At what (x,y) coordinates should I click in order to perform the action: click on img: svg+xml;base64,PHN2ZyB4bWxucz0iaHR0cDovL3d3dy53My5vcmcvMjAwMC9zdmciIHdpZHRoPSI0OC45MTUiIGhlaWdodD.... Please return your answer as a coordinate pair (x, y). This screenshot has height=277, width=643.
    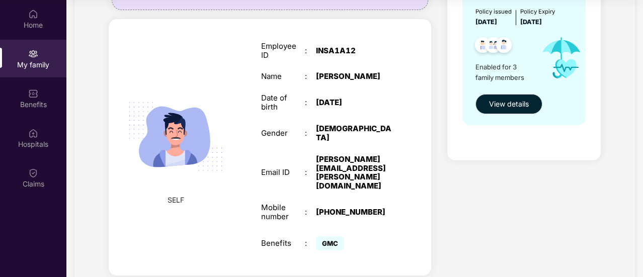
    Looking at the image, I should click on (493, 46).